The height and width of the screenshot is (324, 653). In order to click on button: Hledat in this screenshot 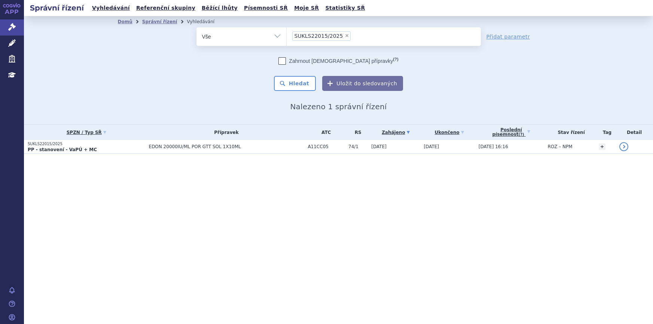, I will do `click(295, 83)`.